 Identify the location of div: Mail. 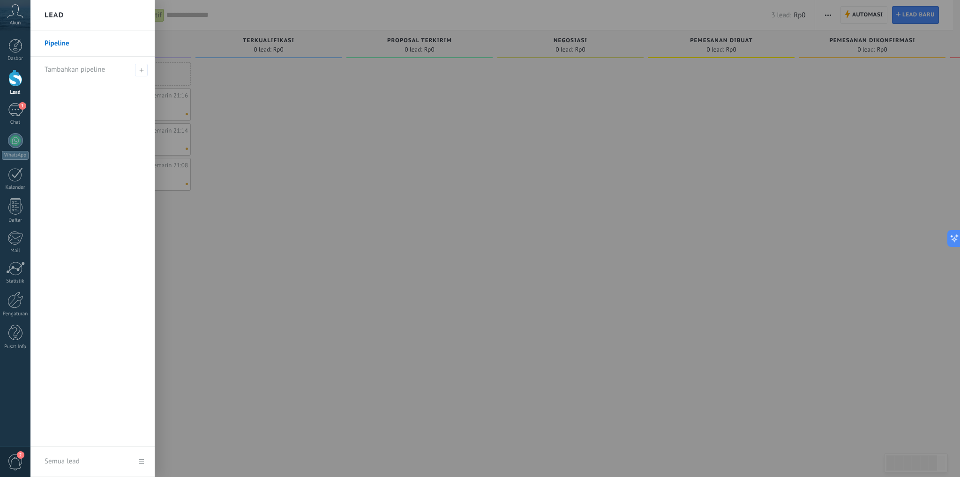
(15, 251).